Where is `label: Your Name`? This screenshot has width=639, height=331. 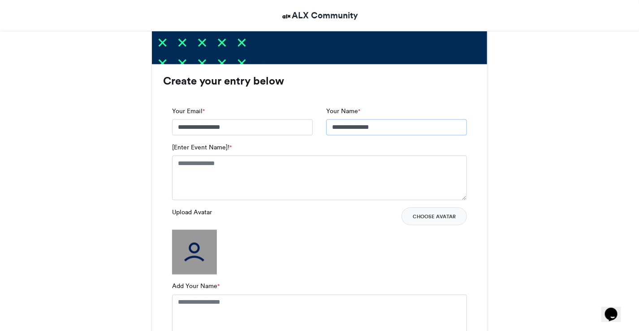
label: Your Name is located at coordinates (343, 111).